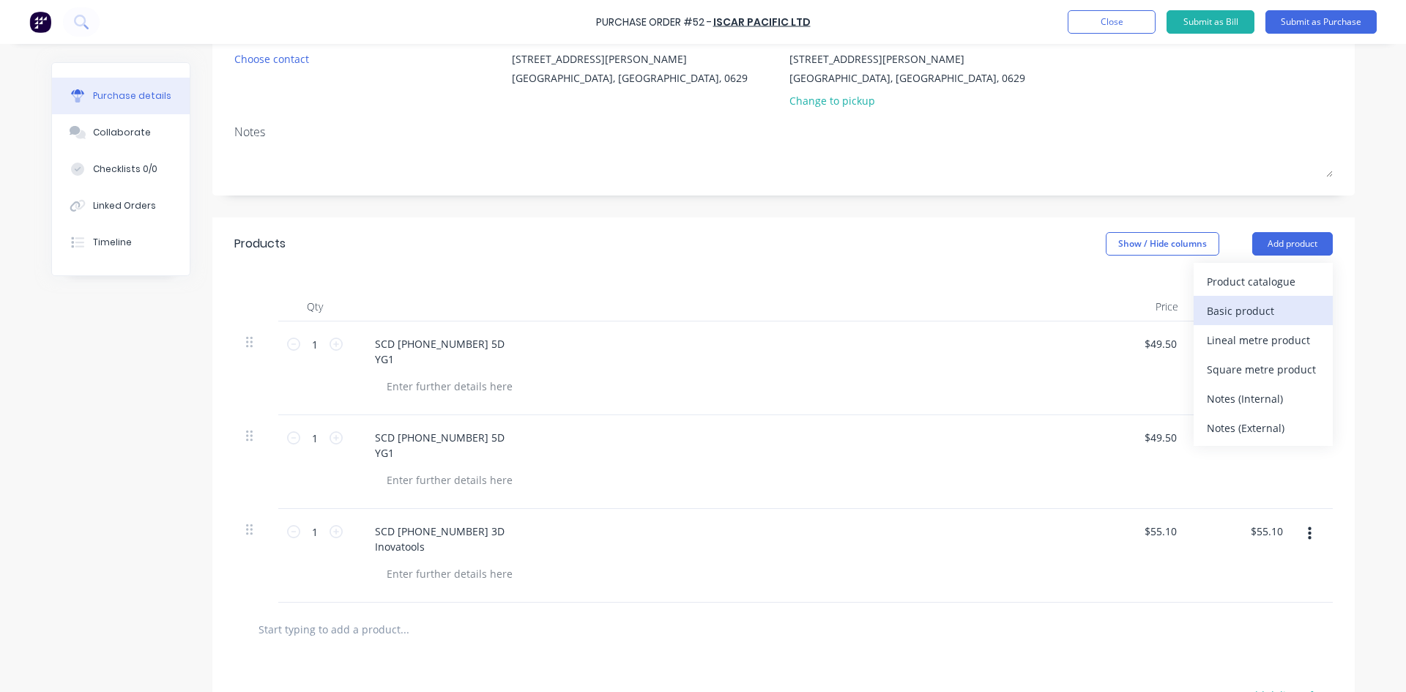  I want to click on input: Start typing to add a product..., so click(404, 629).